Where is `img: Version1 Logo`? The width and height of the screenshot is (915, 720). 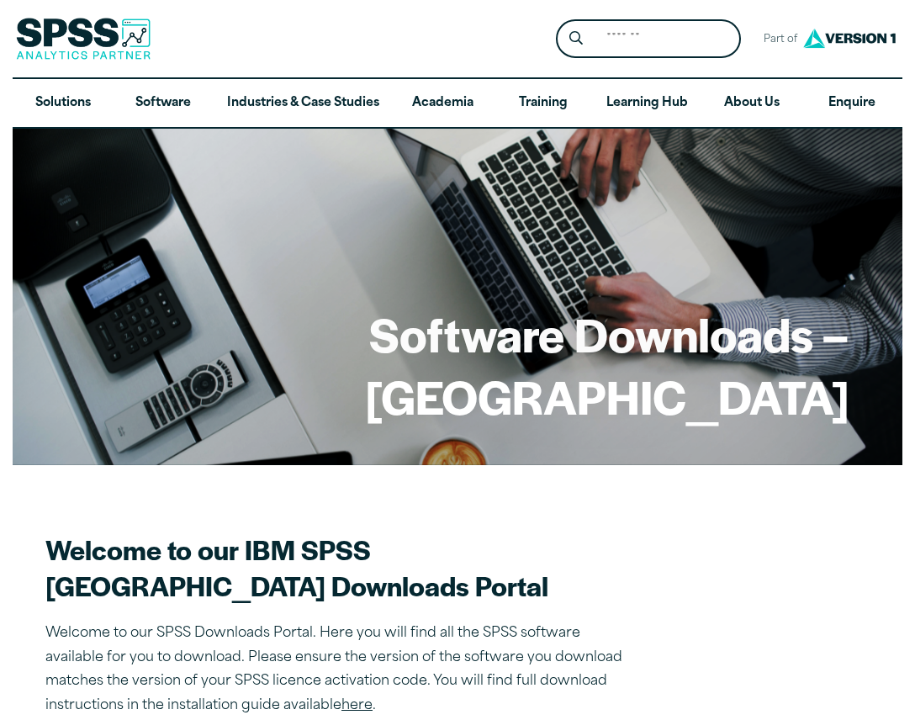 img: Version1 Logo is located at coordinates (849, 38).